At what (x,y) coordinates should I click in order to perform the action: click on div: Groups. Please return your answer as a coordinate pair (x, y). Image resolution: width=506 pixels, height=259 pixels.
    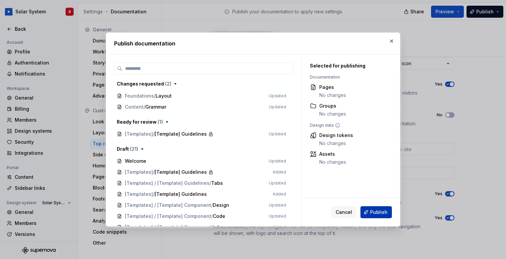
    Looking at the image, I should click on (333, 106).